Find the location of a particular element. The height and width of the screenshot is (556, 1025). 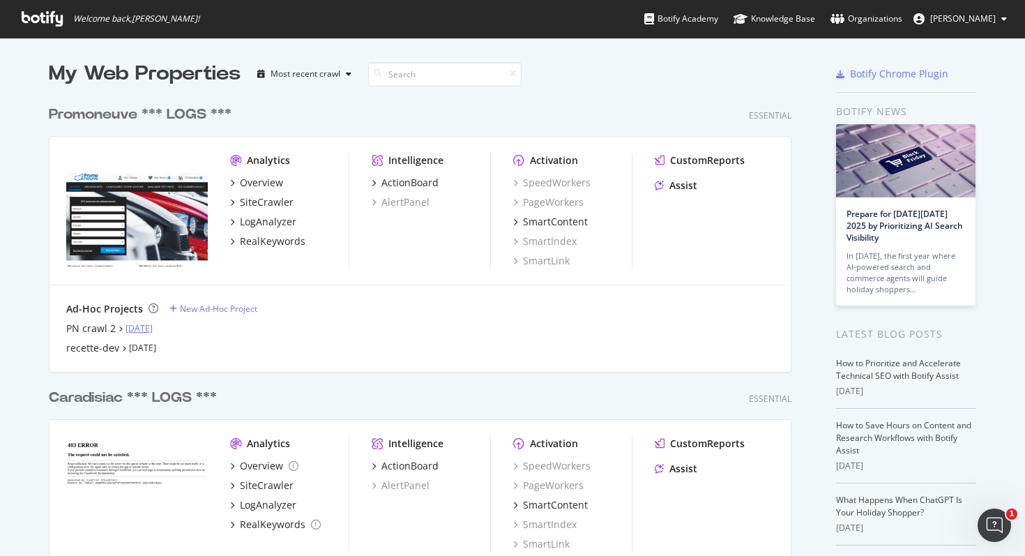

a: What Happens When ChatGPT Is Your Holiday Shopper? is located at coordinates (898, 505).